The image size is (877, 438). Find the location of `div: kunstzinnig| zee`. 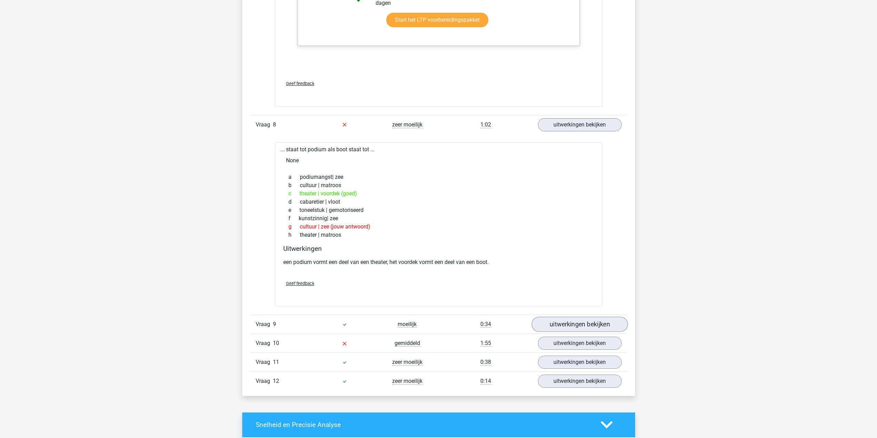

div: kunstzinnig| zee is located at coordinates (439, 218).